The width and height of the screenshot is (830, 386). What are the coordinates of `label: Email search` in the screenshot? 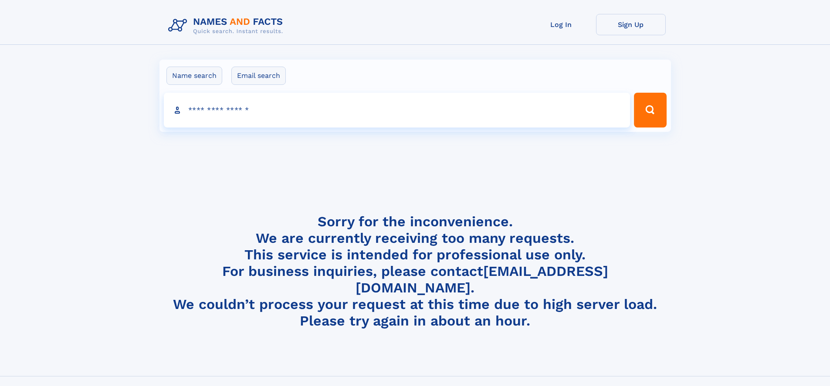 It's located at (258, 76).